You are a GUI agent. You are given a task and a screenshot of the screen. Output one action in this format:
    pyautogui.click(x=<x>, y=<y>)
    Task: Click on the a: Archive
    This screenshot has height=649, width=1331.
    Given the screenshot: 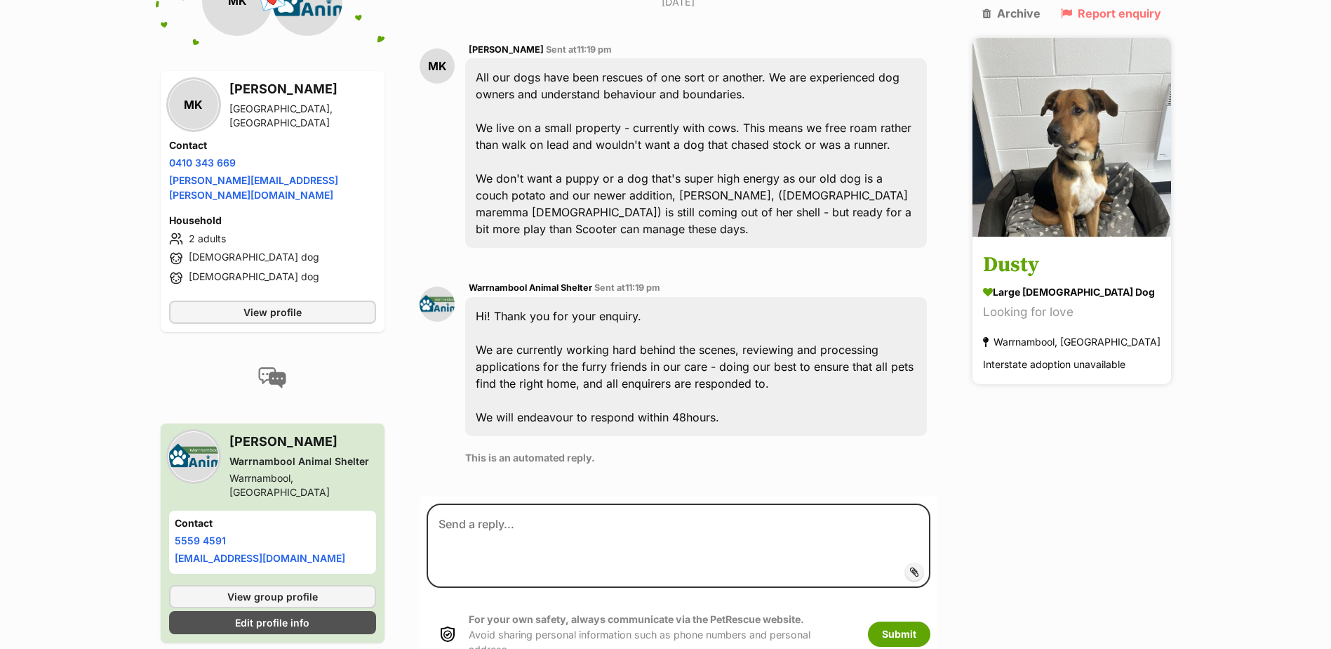 What is the action you would take?
    pyautogui.click(x=1011, y=13)
    